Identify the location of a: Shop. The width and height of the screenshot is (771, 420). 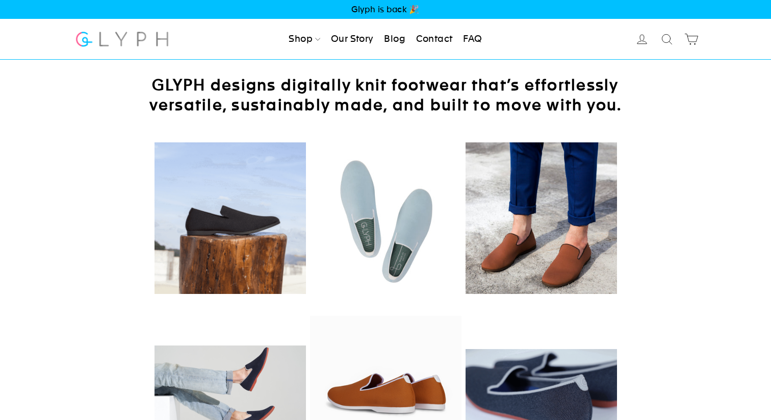
(304, 39).